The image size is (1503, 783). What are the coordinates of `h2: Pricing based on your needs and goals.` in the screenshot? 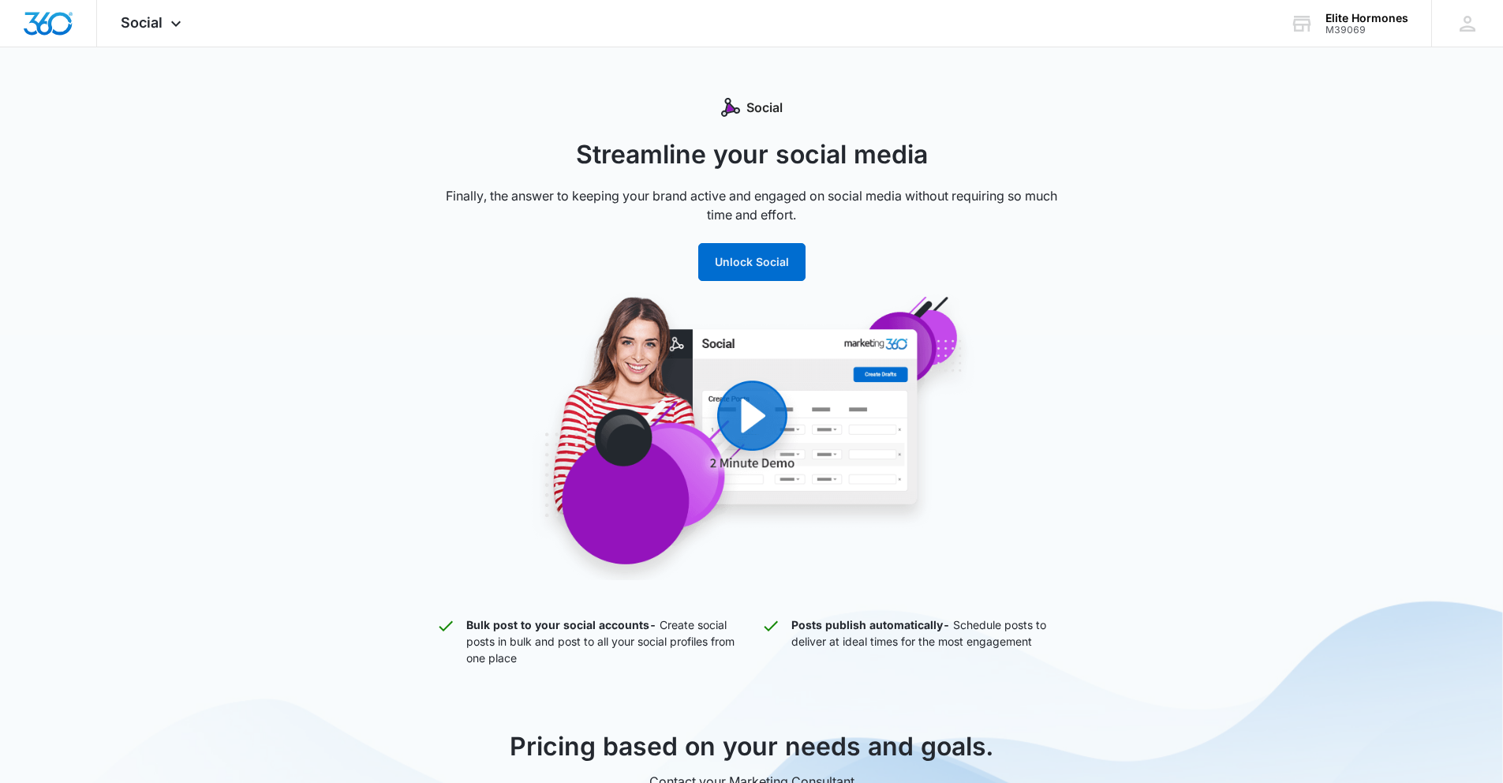 It's located at (752, 747).